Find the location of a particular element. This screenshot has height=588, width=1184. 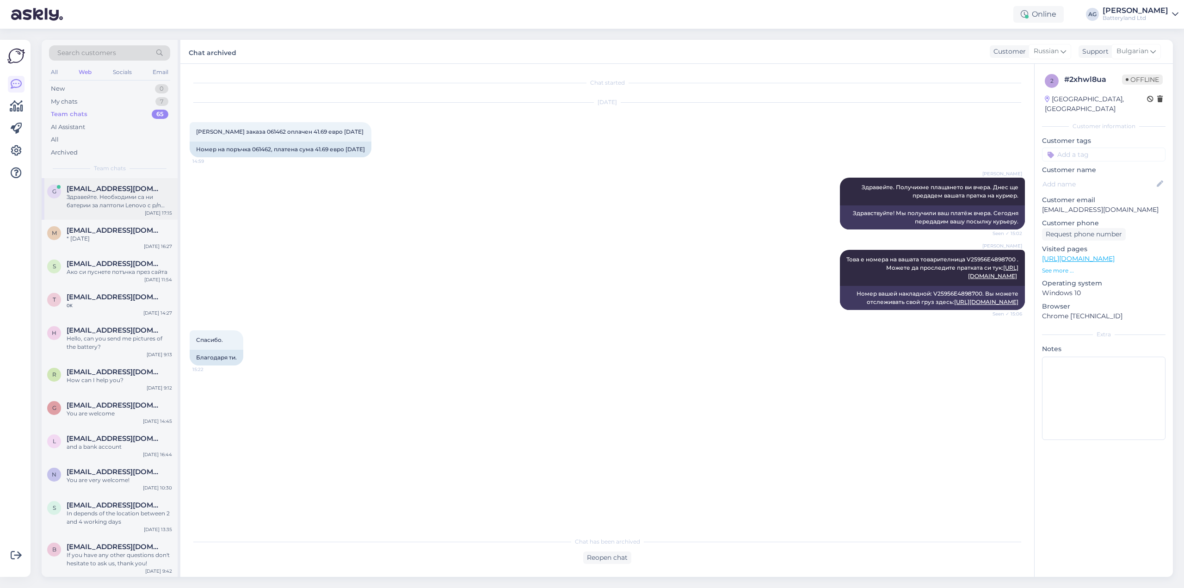

div: Hello, can you send me pictures of the battery? is located at coordinates (119, 343).